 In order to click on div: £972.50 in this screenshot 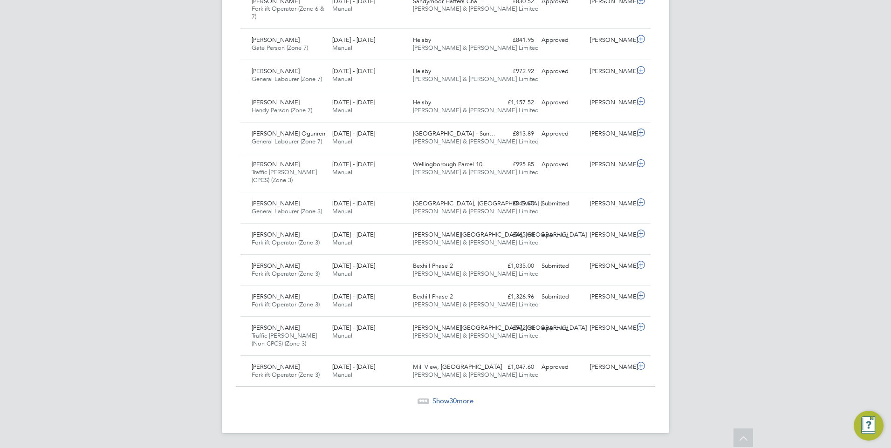, I will do `click(514, 328)`.